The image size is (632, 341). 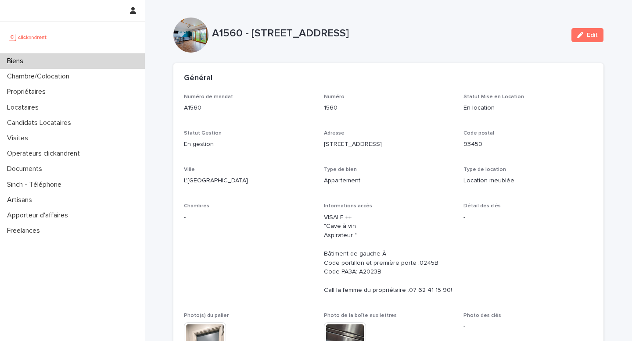 What do you see at coordinates (482, 316) in the screenshot?
I see `span: Photo des clés` at bounding box center [482, 316].